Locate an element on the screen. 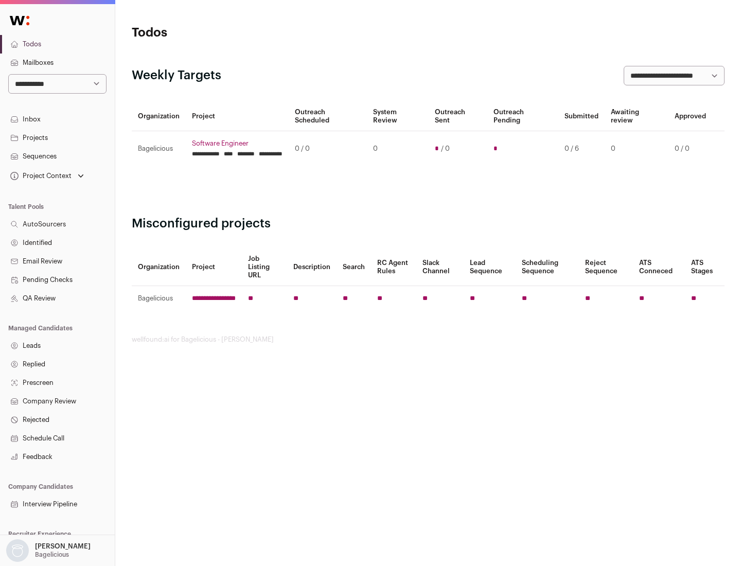  th: Slack Channel is located at coordinates (440, 267).